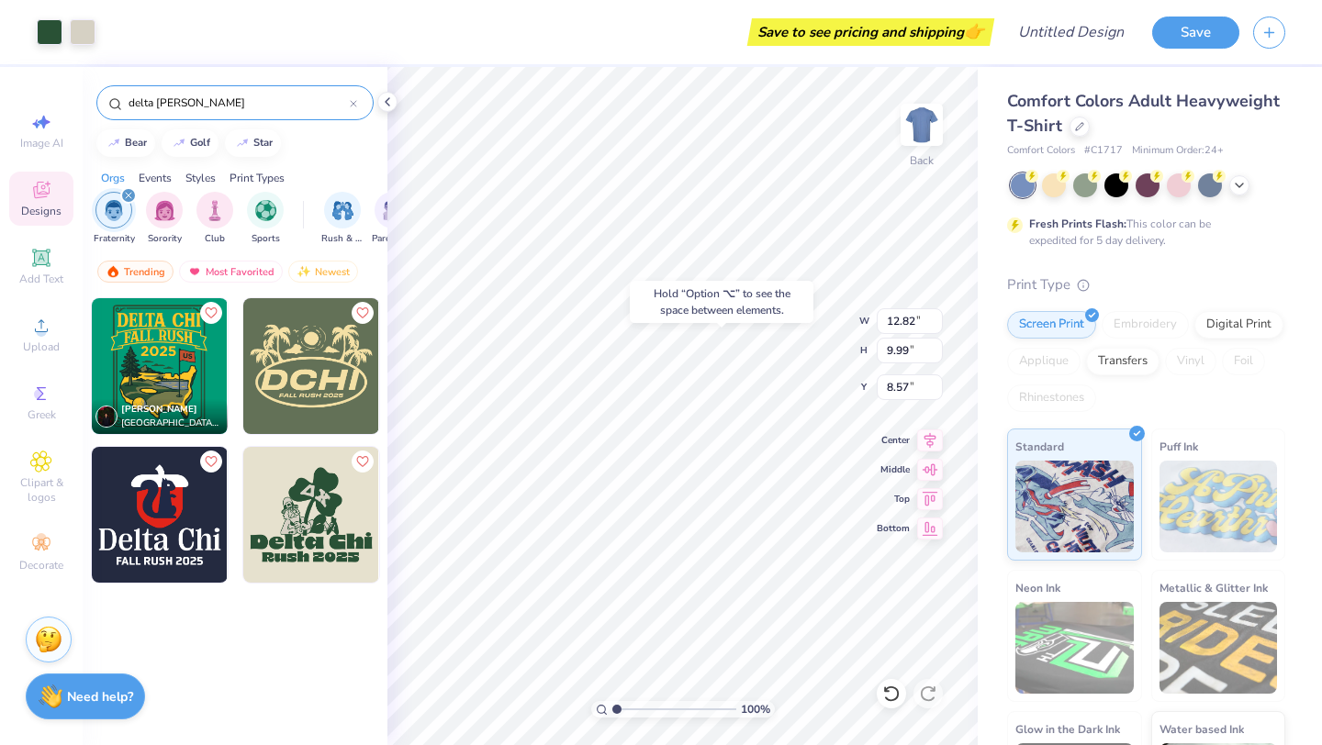 The image size is (1322, 745). What do you see at coordinates (164, 239) in the screenshot?
I see `span: Sorority` at bounding box center [164, 239].